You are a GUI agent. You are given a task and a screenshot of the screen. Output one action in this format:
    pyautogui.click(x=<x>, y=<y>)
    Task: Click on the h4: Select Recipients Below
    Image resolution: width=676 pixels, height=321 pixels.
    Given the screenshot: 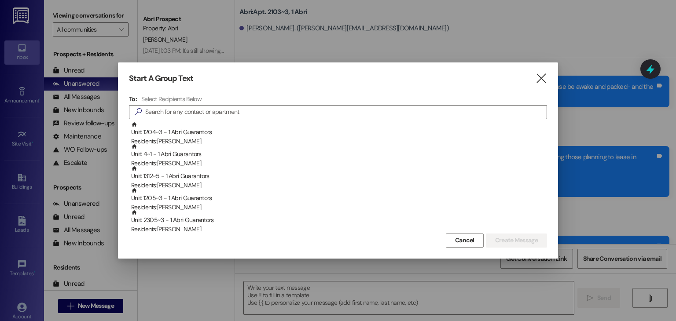 What is the action you would take?
    pyautogui.click(x=171, y=99)
    